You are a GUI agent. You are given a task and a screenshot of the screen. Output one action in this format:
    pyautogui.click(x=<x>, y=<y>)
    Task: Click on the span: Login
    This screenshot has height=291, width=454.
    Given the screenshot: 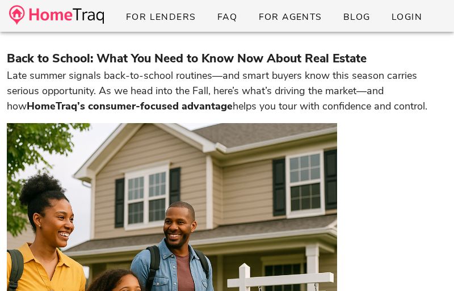 What is the action you would take?
    pyautogui.click(x=406, y=17)
    